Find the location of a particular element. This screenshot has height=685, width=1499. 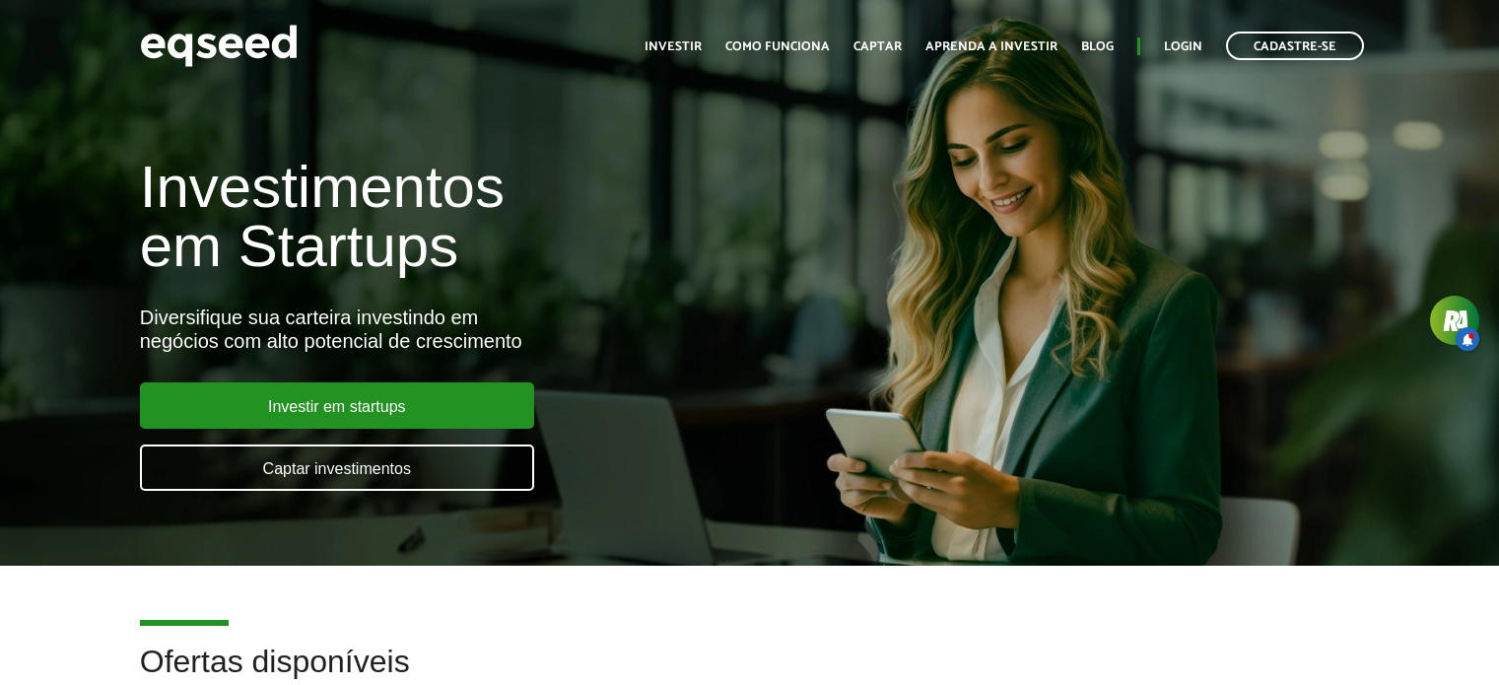

a: Captar investimentos is located at coordinates (337, 467).